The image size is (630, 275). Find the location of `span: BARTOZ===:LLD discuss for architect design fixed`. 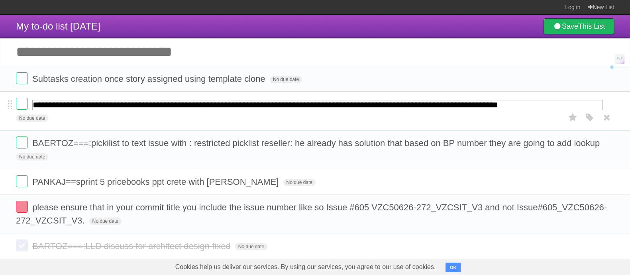

span: BARTOZ===:LLD discuss for architect design fixed is located at coordinates (132, 246).